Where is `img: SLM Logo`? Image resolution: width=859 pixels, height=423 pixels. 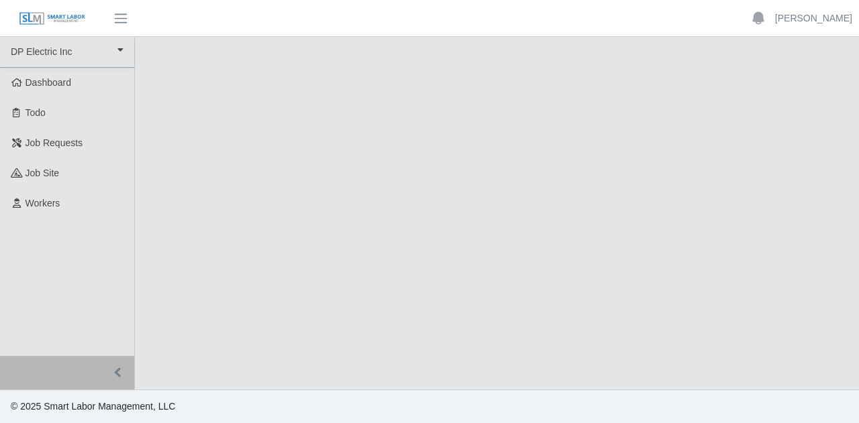 img: SLM Logo is located at coordinates (52, 19).